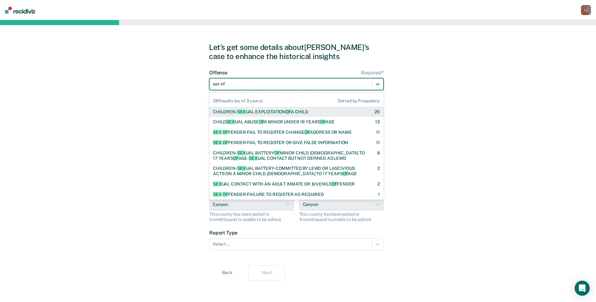 Image resolution: width=596 pixels, height=302 pixels. I want to click on div: 13, so click(377, 122).